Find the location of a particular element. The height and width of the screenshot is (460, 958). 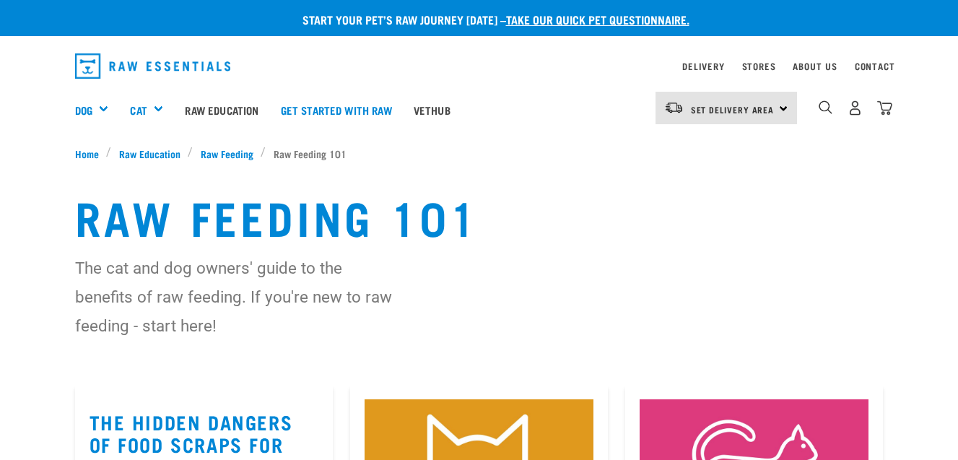

span: Raw Education is located at coordinates (149, 153).